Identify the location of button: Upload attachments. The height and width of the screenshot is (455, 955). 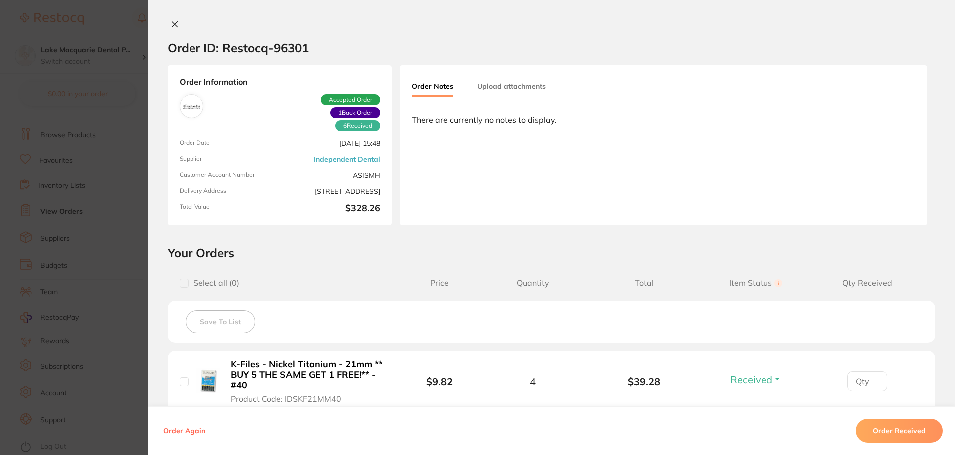
(511, 86).